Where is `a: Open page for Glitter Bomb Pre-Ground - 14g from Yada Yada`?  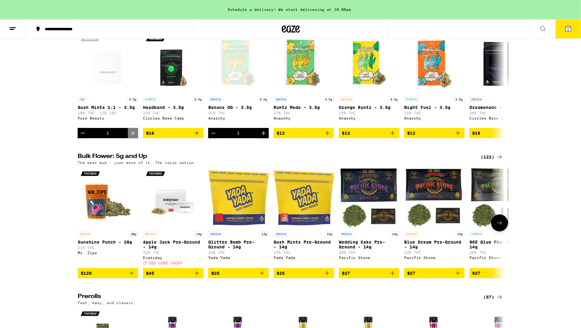 a: Open page for Glitter Bomb Pre-Ground - 14g from Yada Yada is located at coordinates (239, 218).